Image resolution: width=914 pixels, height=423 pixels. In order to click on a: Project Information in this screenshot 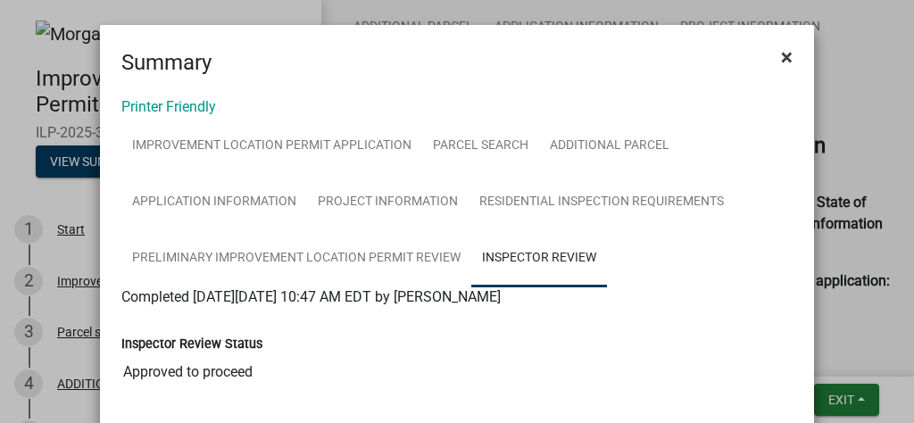, I will do `click(387, 203)`.